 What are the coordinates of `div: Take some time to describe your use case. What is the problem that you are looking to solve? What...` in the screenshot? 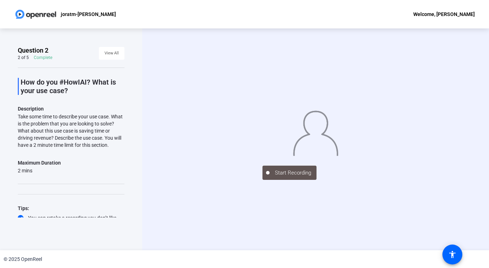 It's located at (71, 131).